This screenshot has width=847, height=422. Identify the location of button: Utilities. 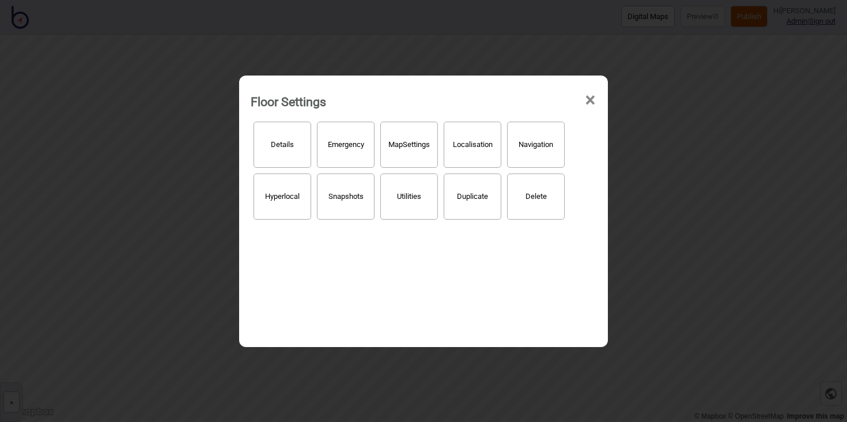
(409, 197).